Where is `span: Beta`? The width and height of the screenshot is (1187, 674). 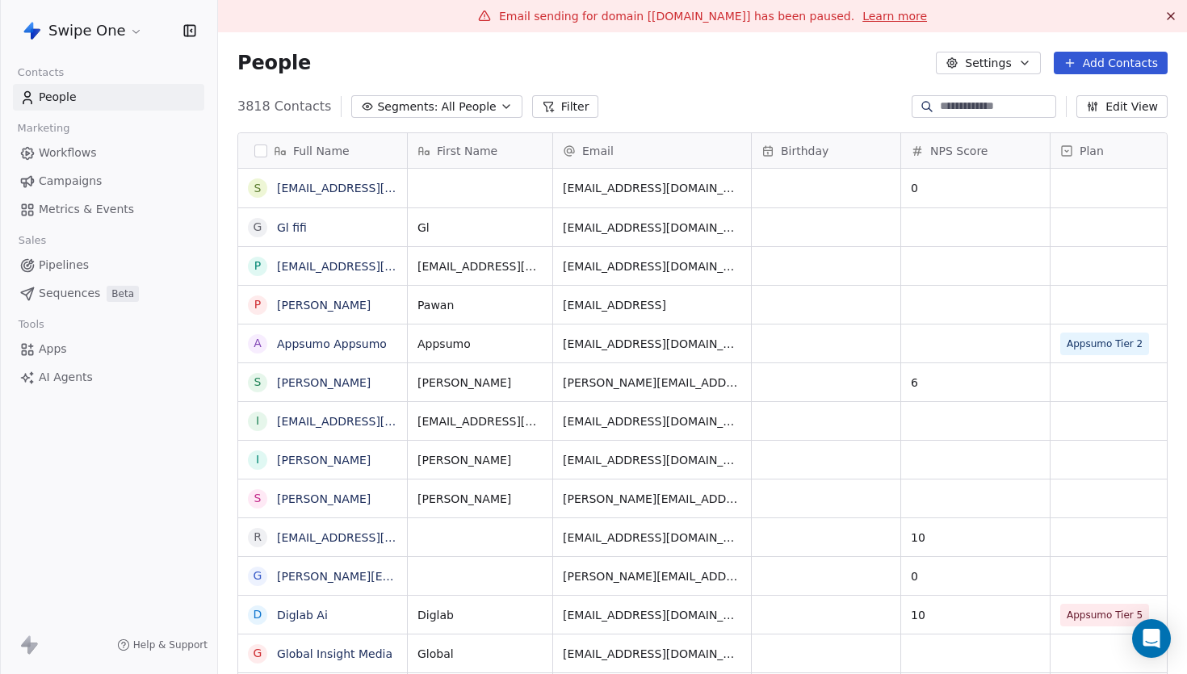
span: Beta is located at coordinates (123, 294).